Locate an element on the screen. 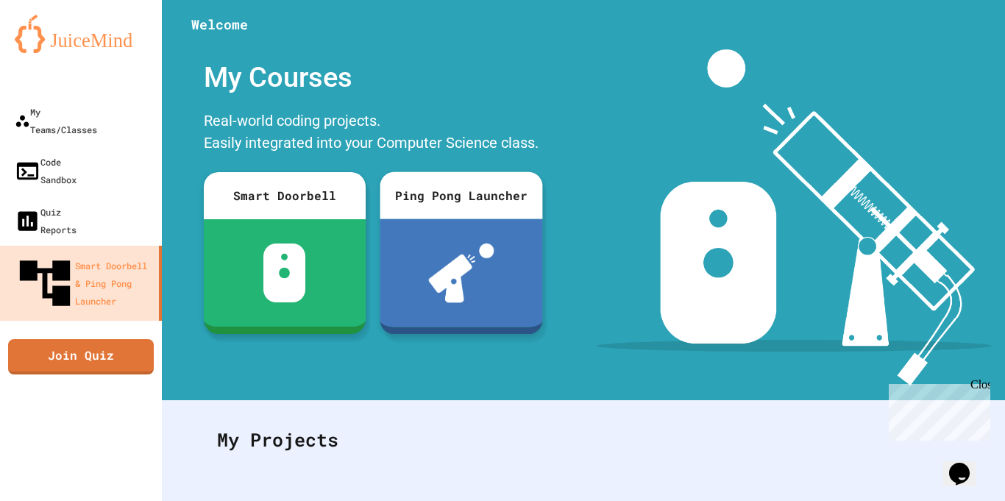  div: Chat with us now!Close is located at coordinates (54, 49).